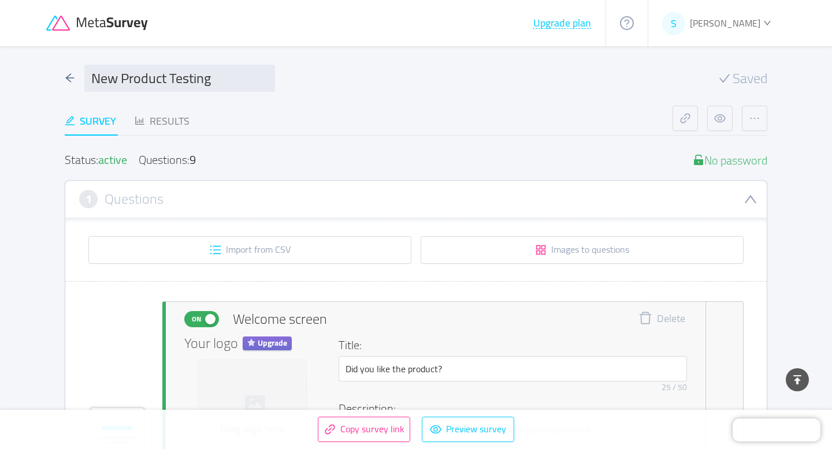 This screenshot has height=449, width=832. I want to click on input: Welcome, so click(512, 369).